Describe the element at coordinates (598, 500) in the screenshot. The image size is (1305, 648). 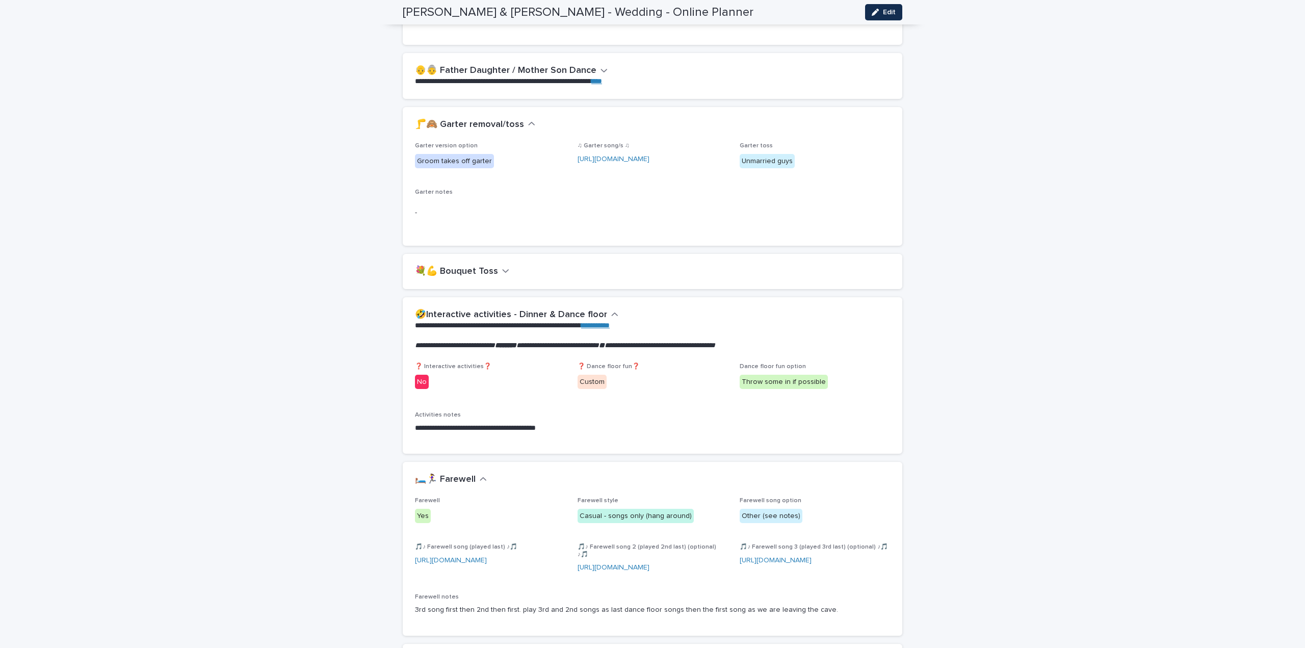
I see `span: Farewell style` at that location.